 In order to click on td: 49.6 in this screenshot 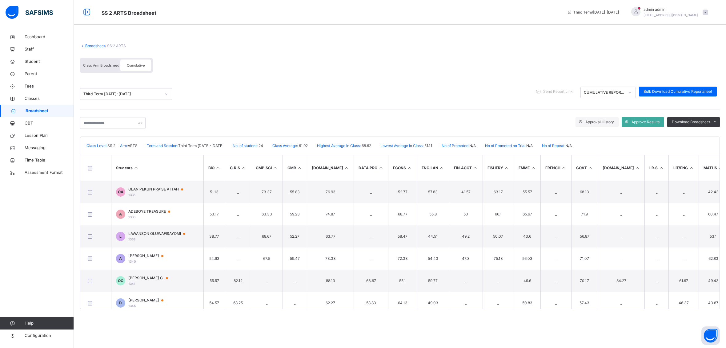, I will do `click(528, 281)`.